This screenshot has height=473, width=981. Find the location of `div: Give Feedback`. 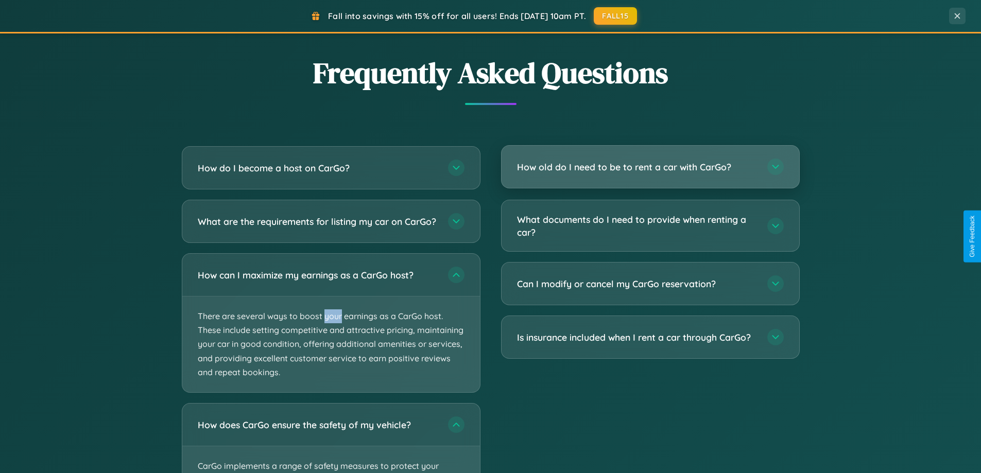

div: Give Feedback is located at coordinates (972, 236).